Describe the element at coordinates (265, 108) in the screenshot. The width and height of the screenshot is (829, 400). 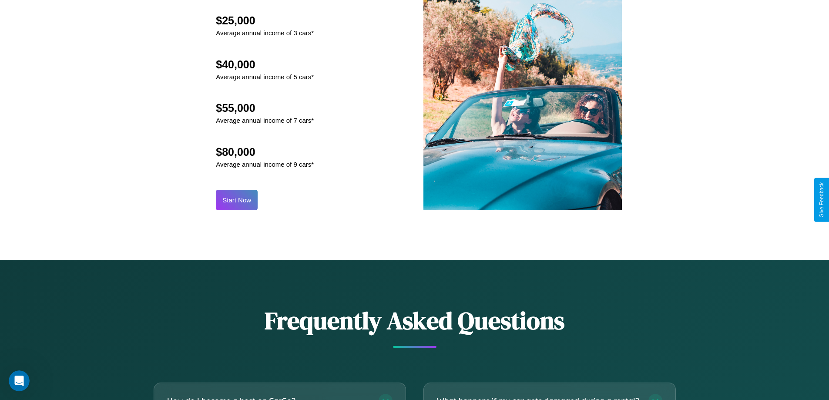
I see `h2: $55,000` at that location.